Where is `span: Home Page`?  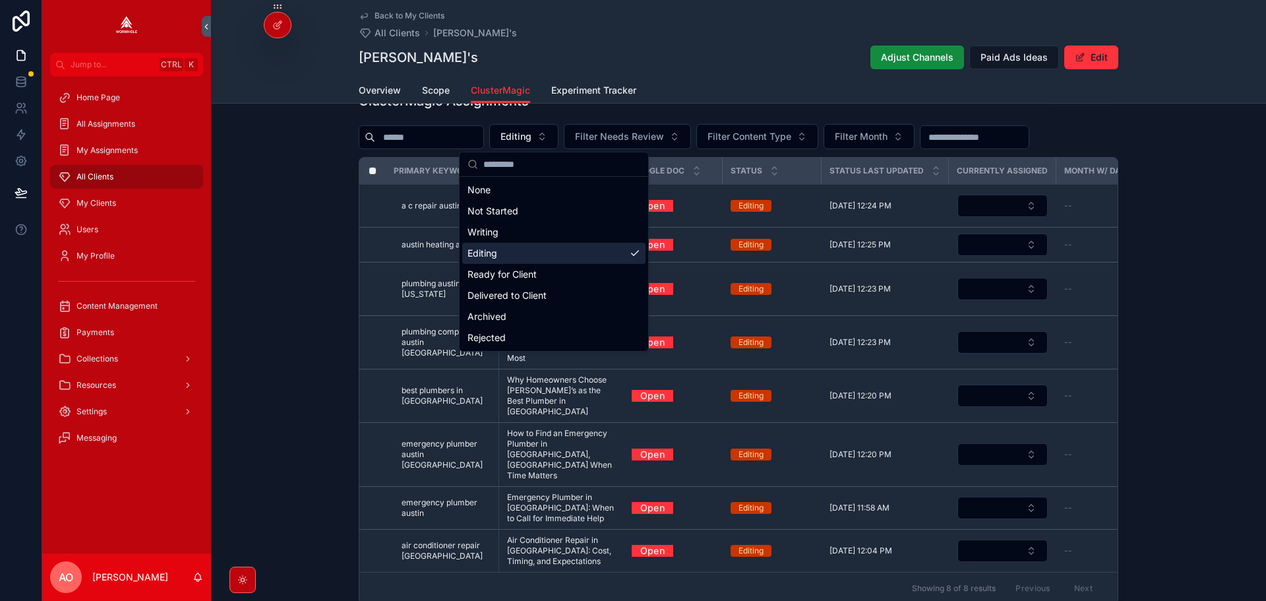
span: Home Page is located at coordinates (98, 98).